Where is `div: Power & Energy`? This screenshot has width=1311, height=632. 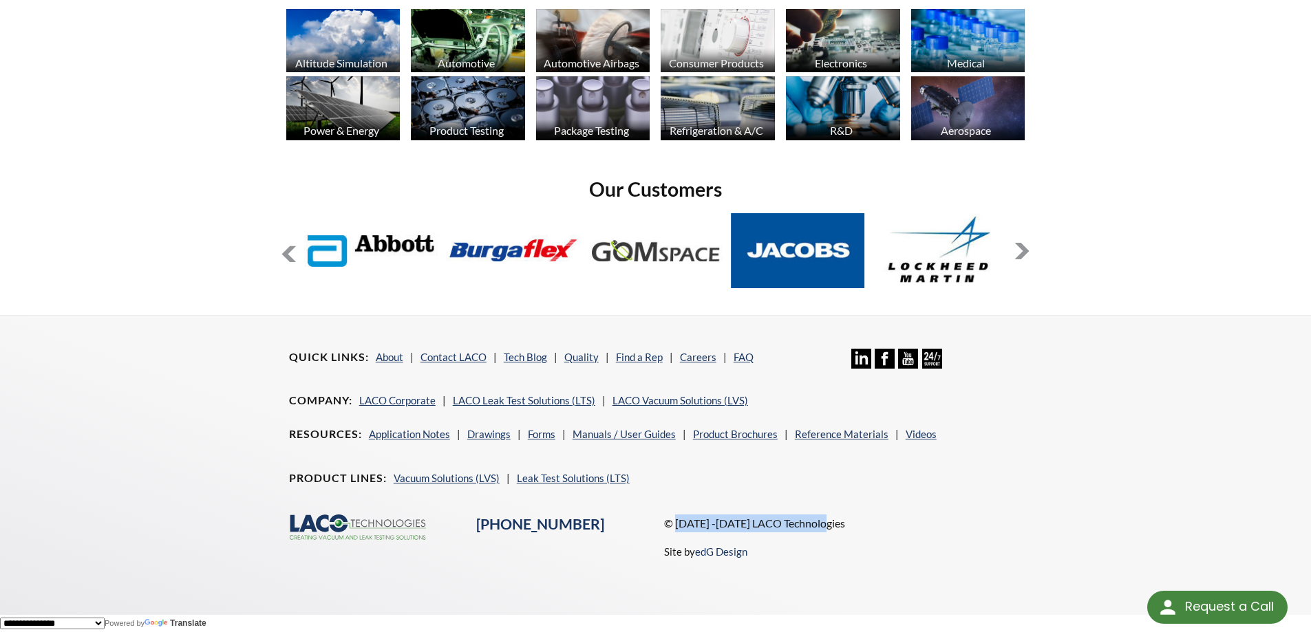 div: Power & Energy is located at coordinates (341, 130).